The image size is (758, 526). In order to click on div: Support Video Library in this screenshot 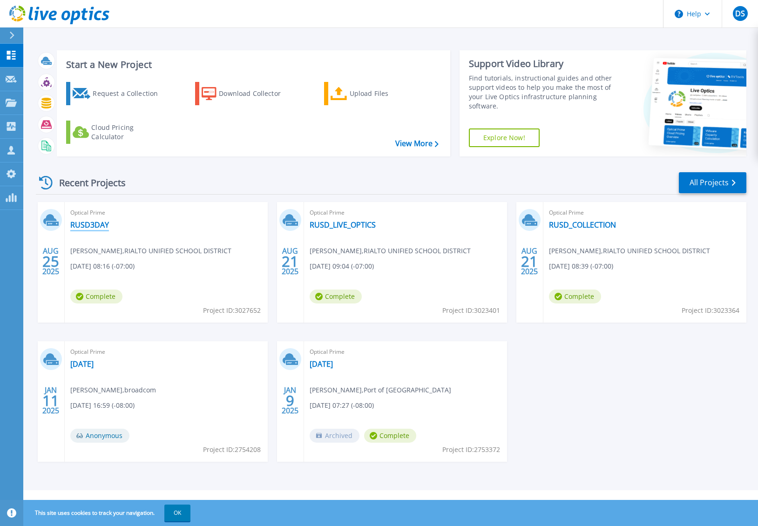, I will do `click(541, 64)`.